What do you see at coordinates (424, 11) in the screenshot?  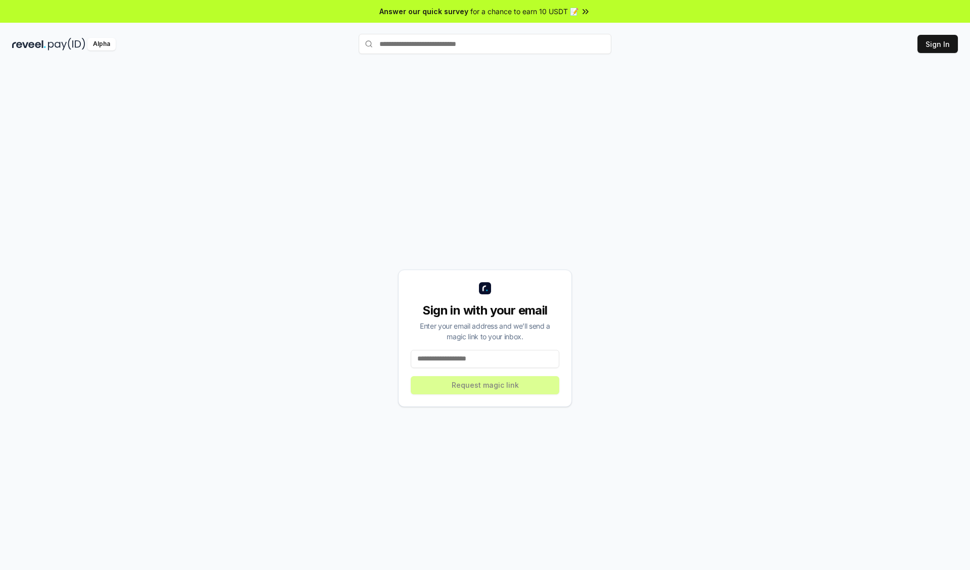 I see `span: Answer our quick survey` at bounding box center [424, 11].